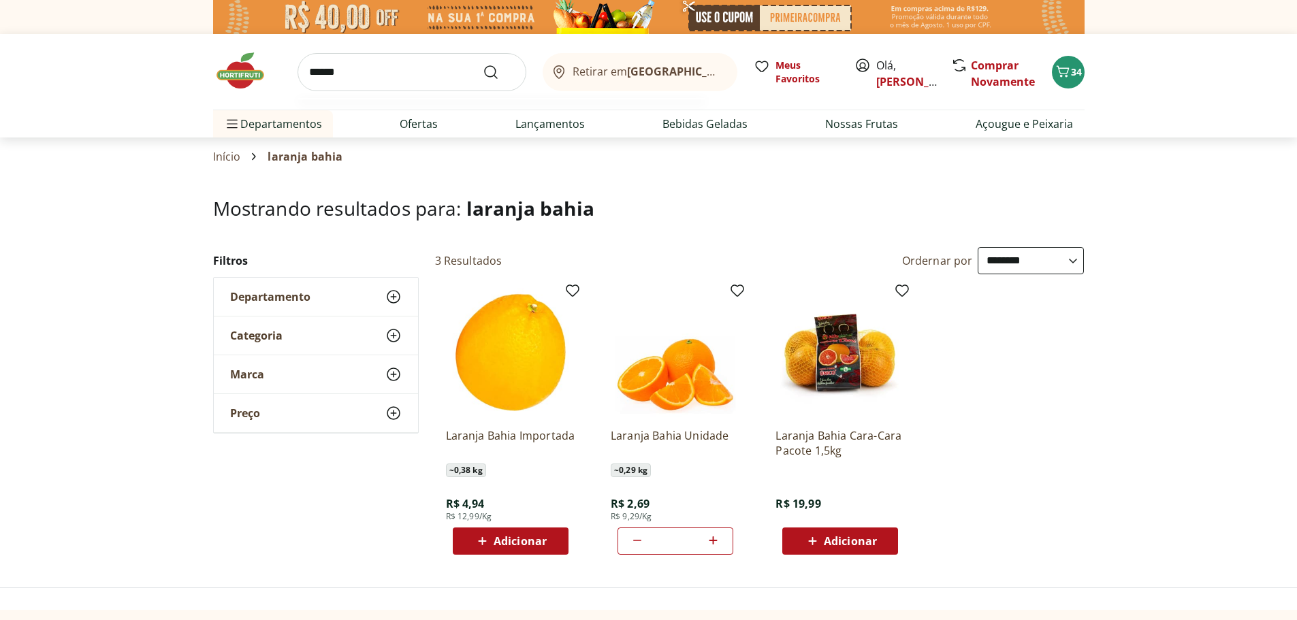  What do you see at coordinates (466, 470) in the screenshot?
I see `span: ~ 0,38 kg` at bounding box center [466, 470].